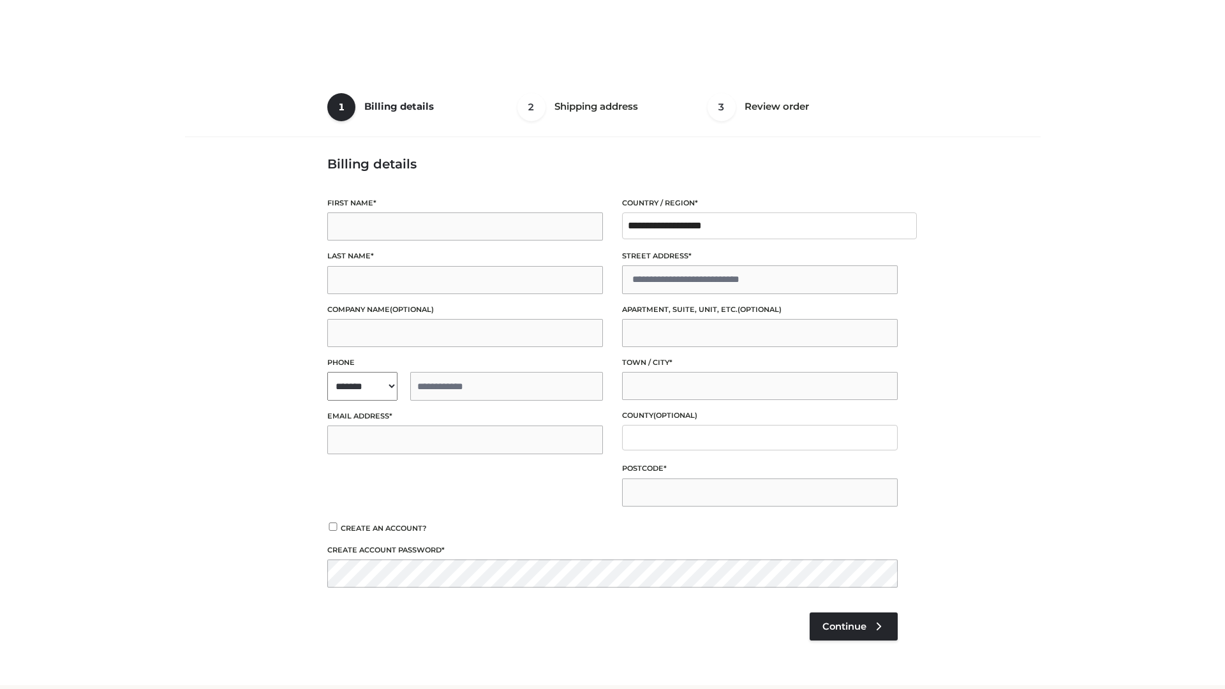  Describe the element at coordinates (760, 256) in the screenshot. I see `label: Street address` at that location.